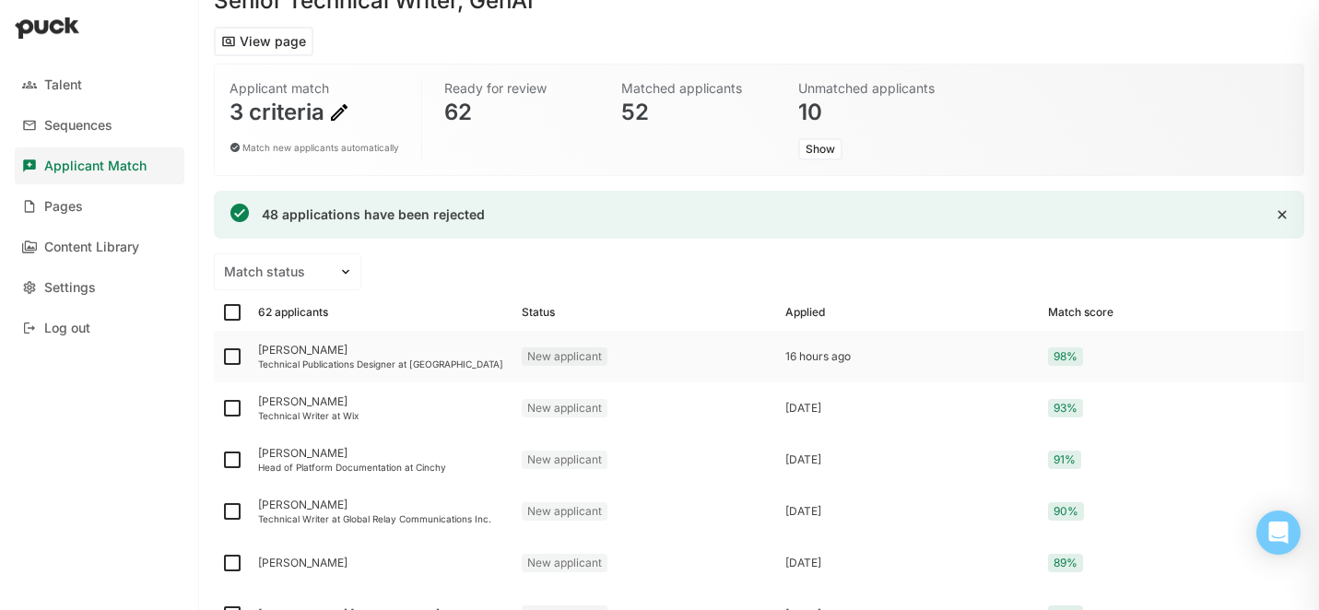 Image resolution: width=1319 pixels, height=610 pixels. What do you see at coordinates (383, 416) in the screenshot?
I see `div: Technical Writer at Wix` at bounding box center [383, 416].